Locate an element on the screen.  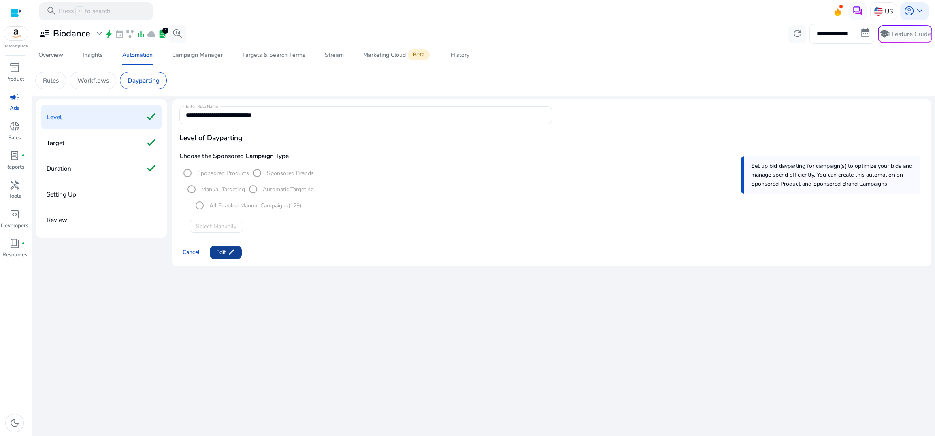
button: Editedit is located at coordinates (225, 252).